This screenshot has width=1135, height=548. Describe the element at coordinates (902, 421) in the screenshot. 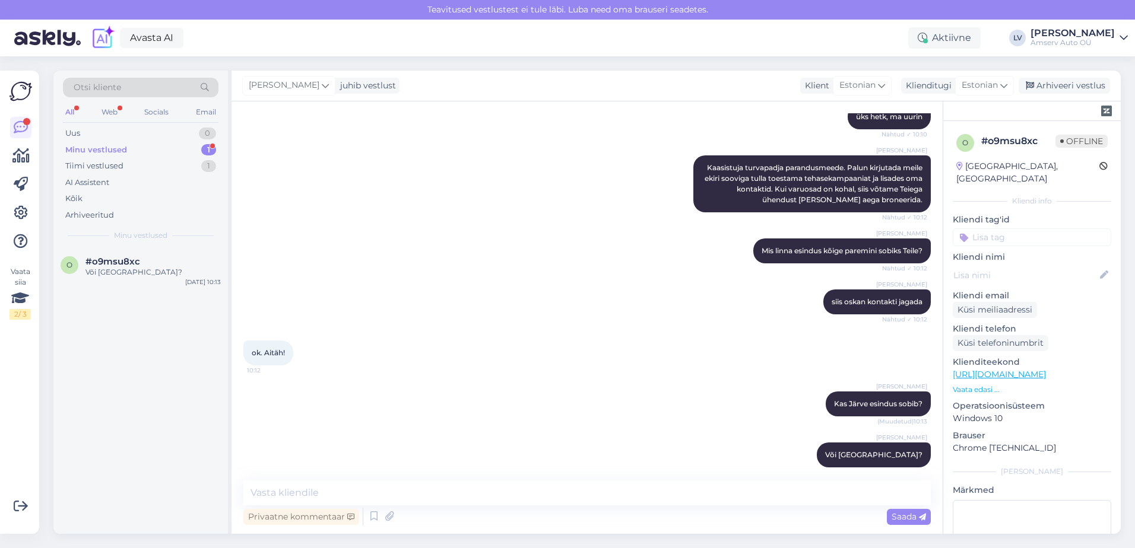

I see `span: (Muudetud) 10:13` at that location.